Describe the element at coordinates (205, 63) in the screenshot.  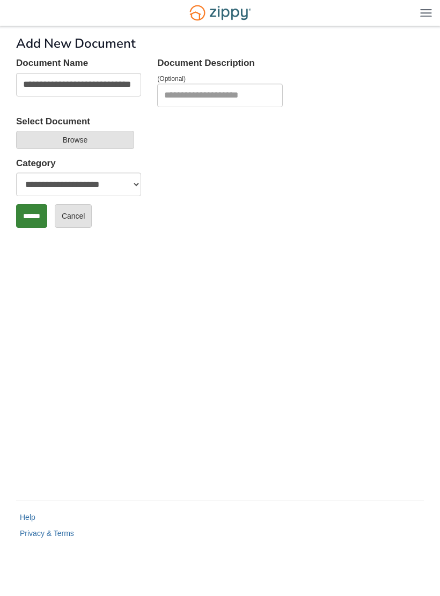
I see `label: Document Description` at that location.